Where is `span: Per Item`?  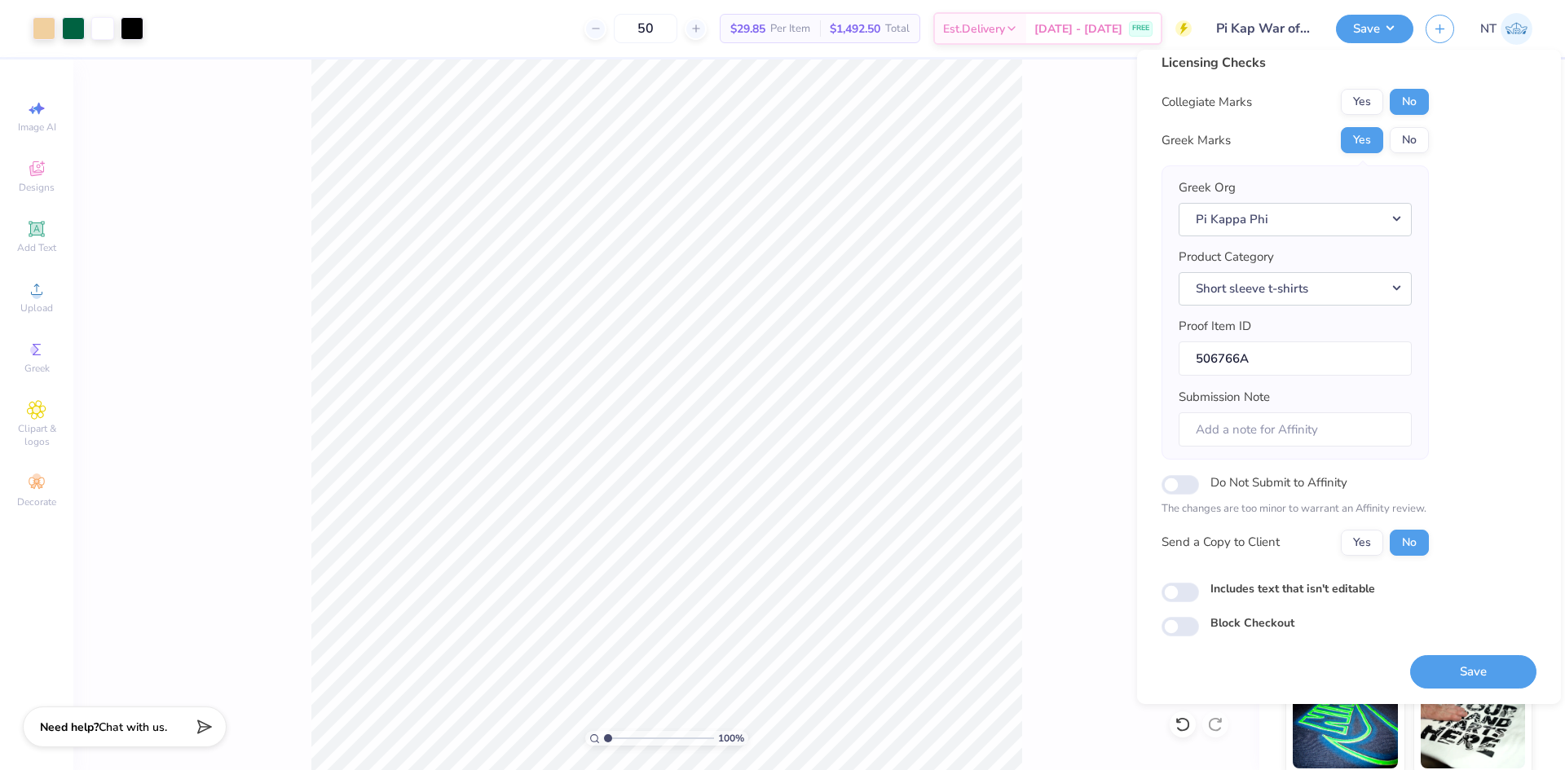 span: Per Item is located at coordinates (790, 29).